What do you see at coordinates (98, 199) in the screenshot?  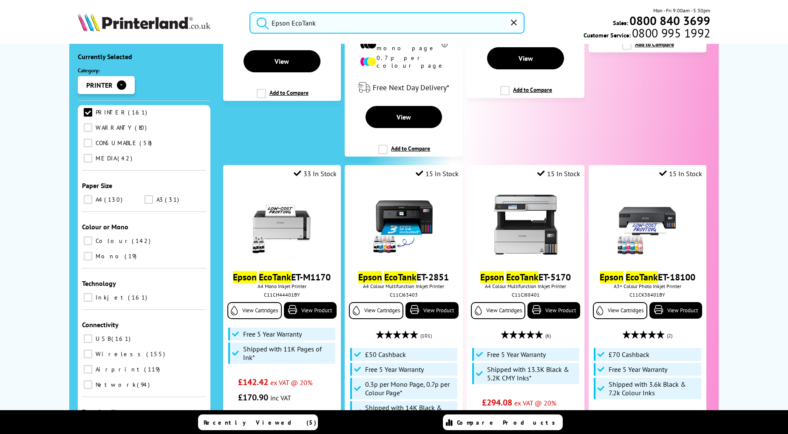 I see `span: A4` at bounding box center [98, 199].